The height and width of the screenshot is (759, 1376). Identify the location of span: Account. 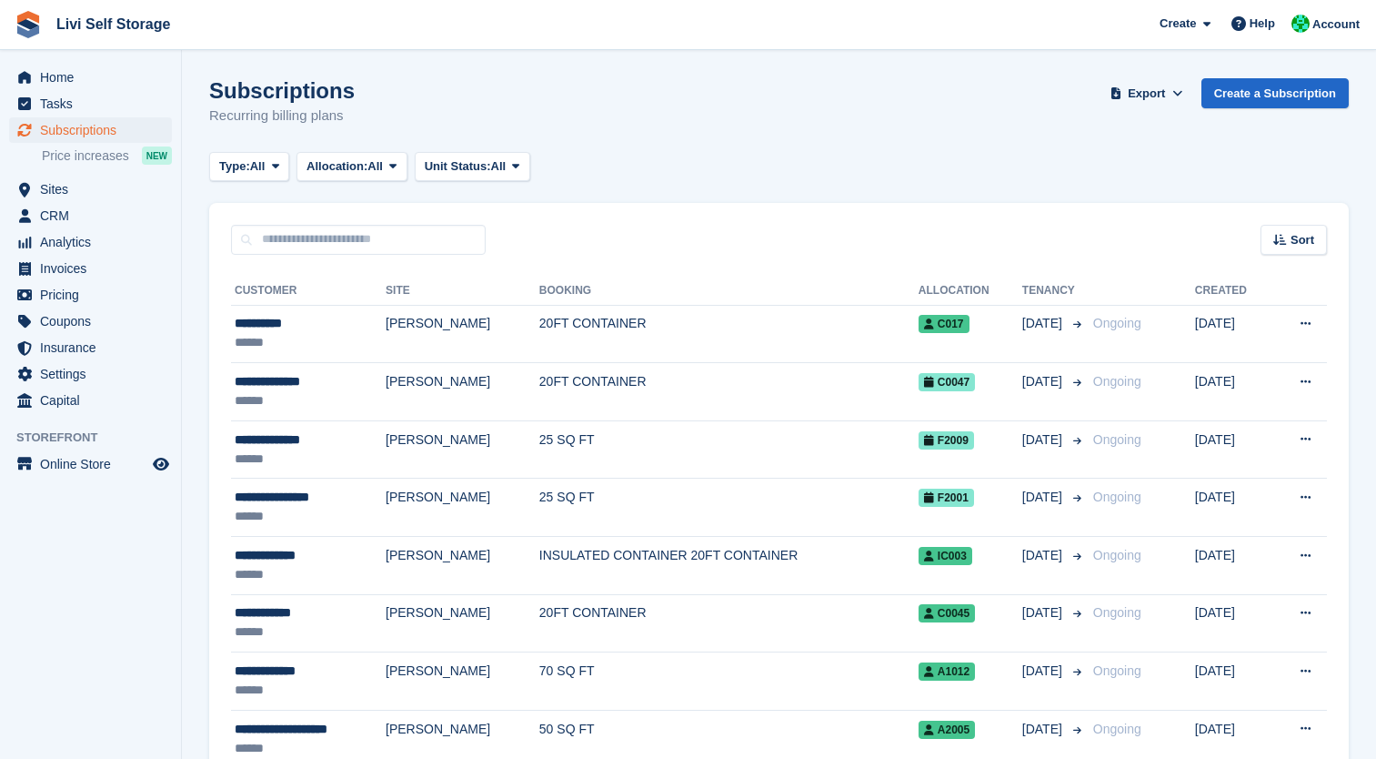
(1336, 25).